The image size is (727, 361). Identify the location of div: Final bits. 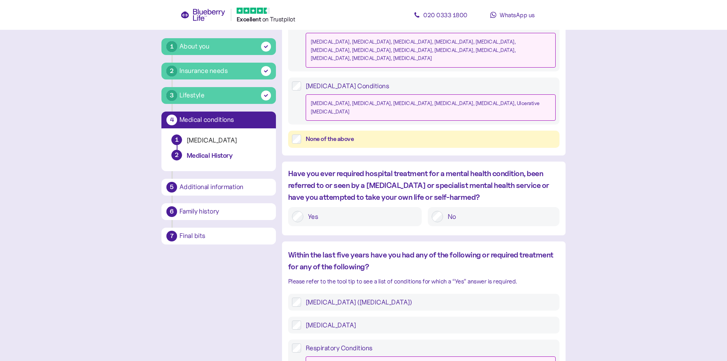
(225, 236).